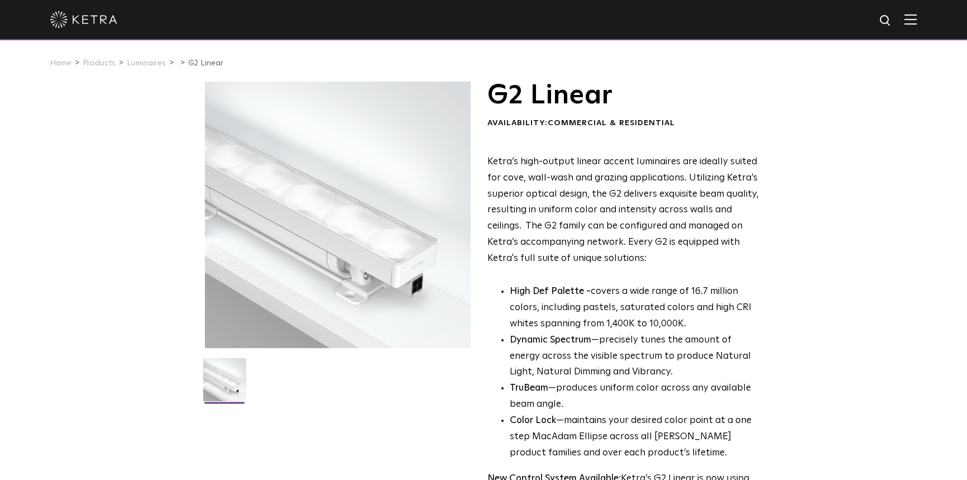 The image size is (967, 480). Describe the element at coordinates (84, 20) in the screenshot. I see `img: ketra-logo-2019-white` at that location.